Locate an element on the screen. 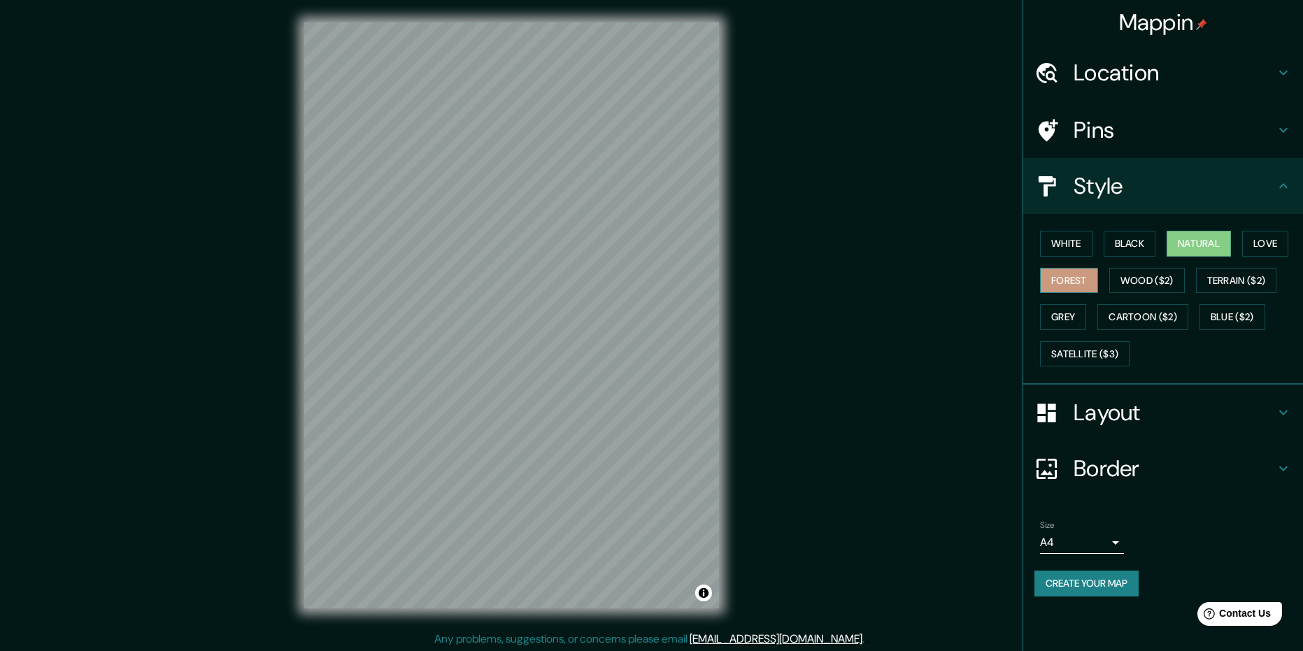  button: Satellite ($3) is located at coordinates (1085, 354).